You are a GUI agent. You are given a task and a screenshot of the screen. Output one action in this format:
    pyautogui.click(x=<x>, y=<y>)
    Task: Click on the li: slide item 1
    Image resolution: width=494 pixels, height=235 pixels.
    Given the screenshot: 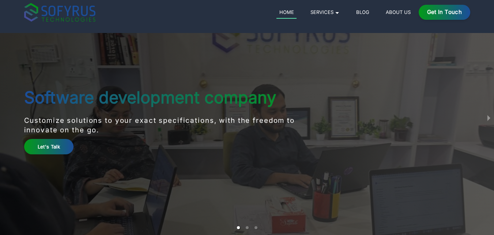 What is the action you would take?
    pyautogui.click(x=239, y=227)
    